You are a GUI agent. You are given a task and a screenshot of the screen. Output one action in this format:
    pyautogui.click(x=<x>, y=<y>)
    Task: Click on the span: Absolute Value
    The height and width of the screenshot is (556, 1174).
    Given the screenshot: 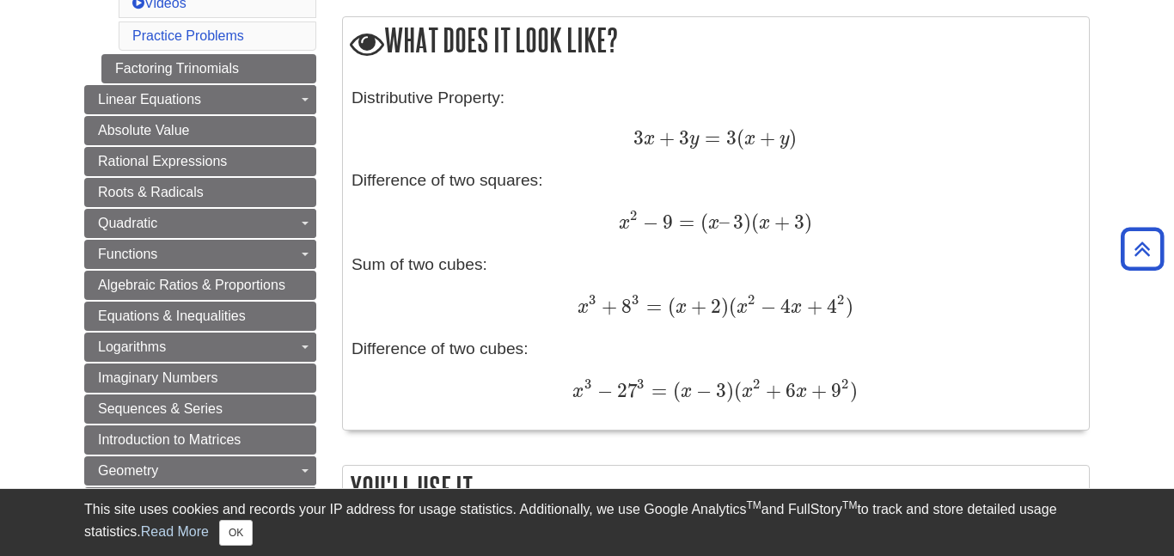 What is the action you would take?
    pyautogui.click(x=143, y=130)
    